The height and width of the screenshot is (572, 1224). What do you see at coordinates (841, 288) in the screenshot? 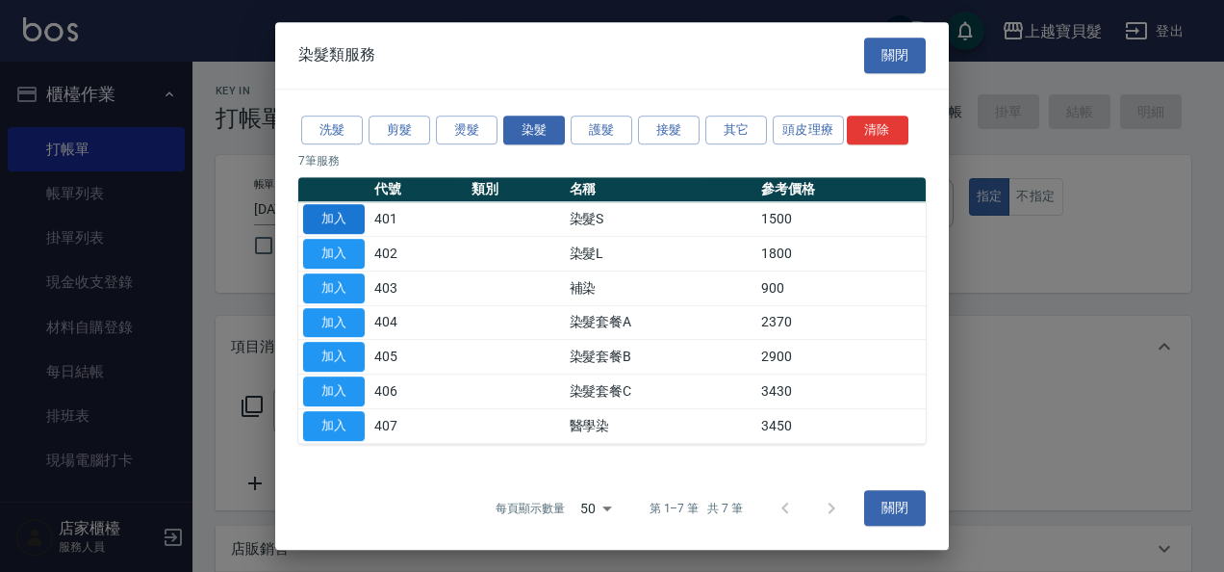
I see `td: 900` at bounding box center [841, 288].